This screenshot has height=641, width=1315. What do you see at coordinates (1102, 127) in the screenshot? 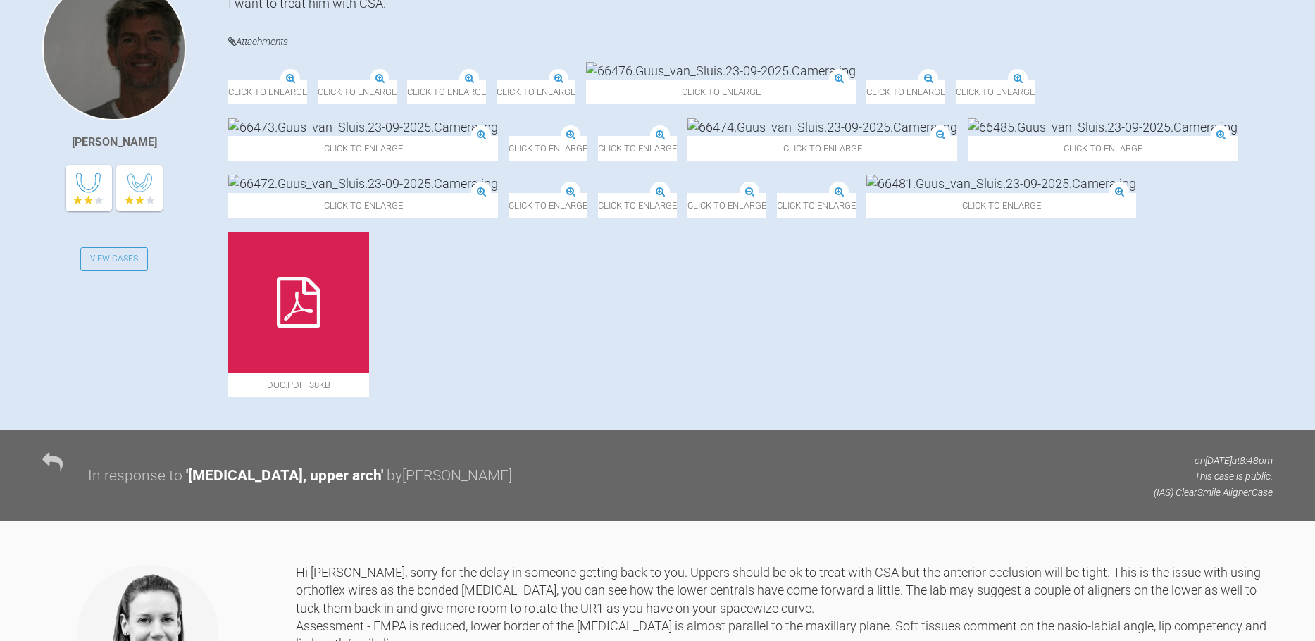
I see `img: 66485.Guus_van_Sluis.23-09-2025.Camera.jpg` at bounding box center [1102, 127].